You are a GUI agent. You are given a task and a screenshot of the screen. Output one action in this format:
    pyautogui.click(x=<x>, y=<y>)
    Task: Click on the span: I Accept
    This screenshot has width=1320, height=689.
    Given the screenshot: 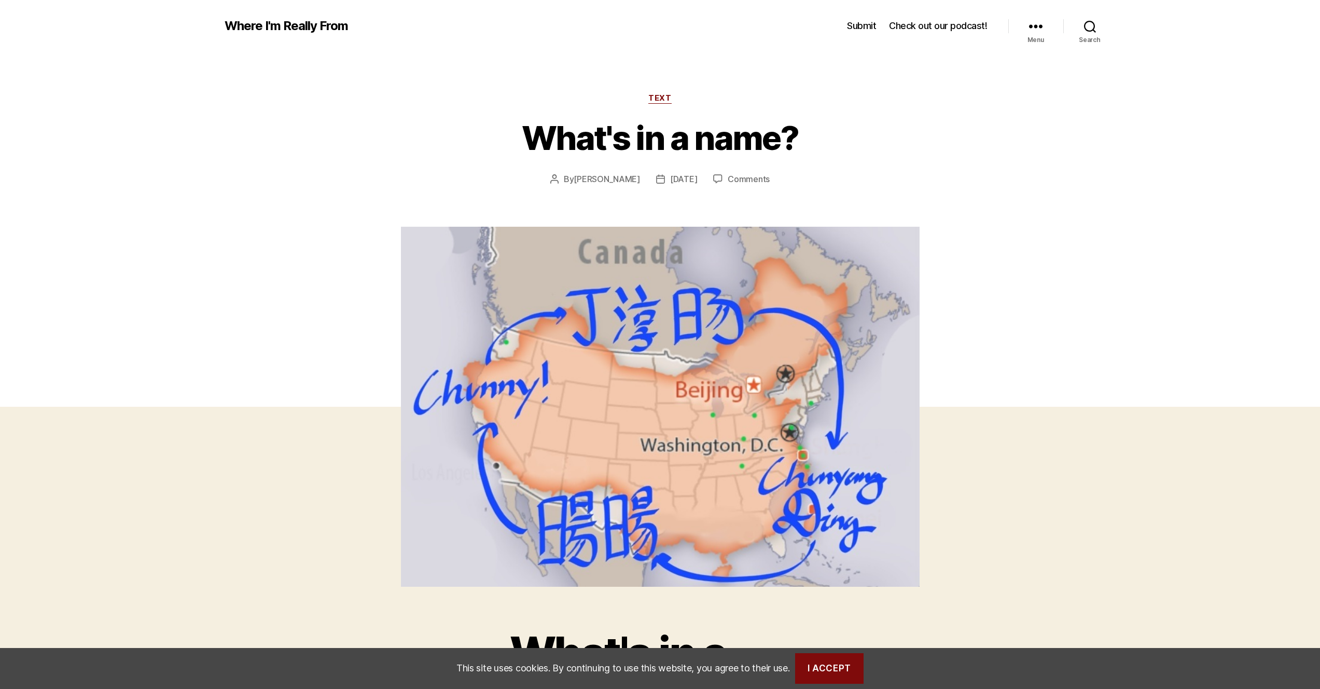 What is the action you would take?
    pyautogui.click(x=829, y=668)
    